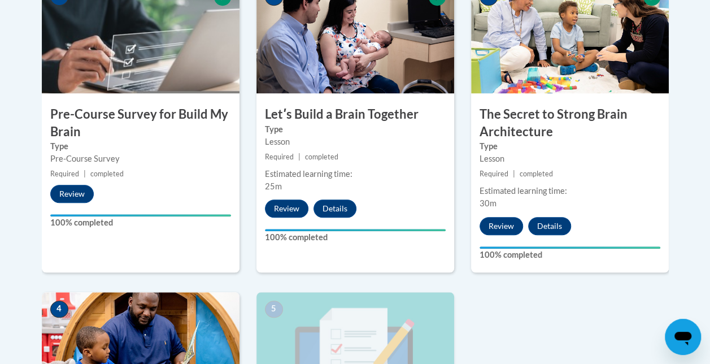 The width and height of the screenshot is (710, 364). I want to click on h3: Pre-Course Survey for Build My Brain, so click(141, 123).